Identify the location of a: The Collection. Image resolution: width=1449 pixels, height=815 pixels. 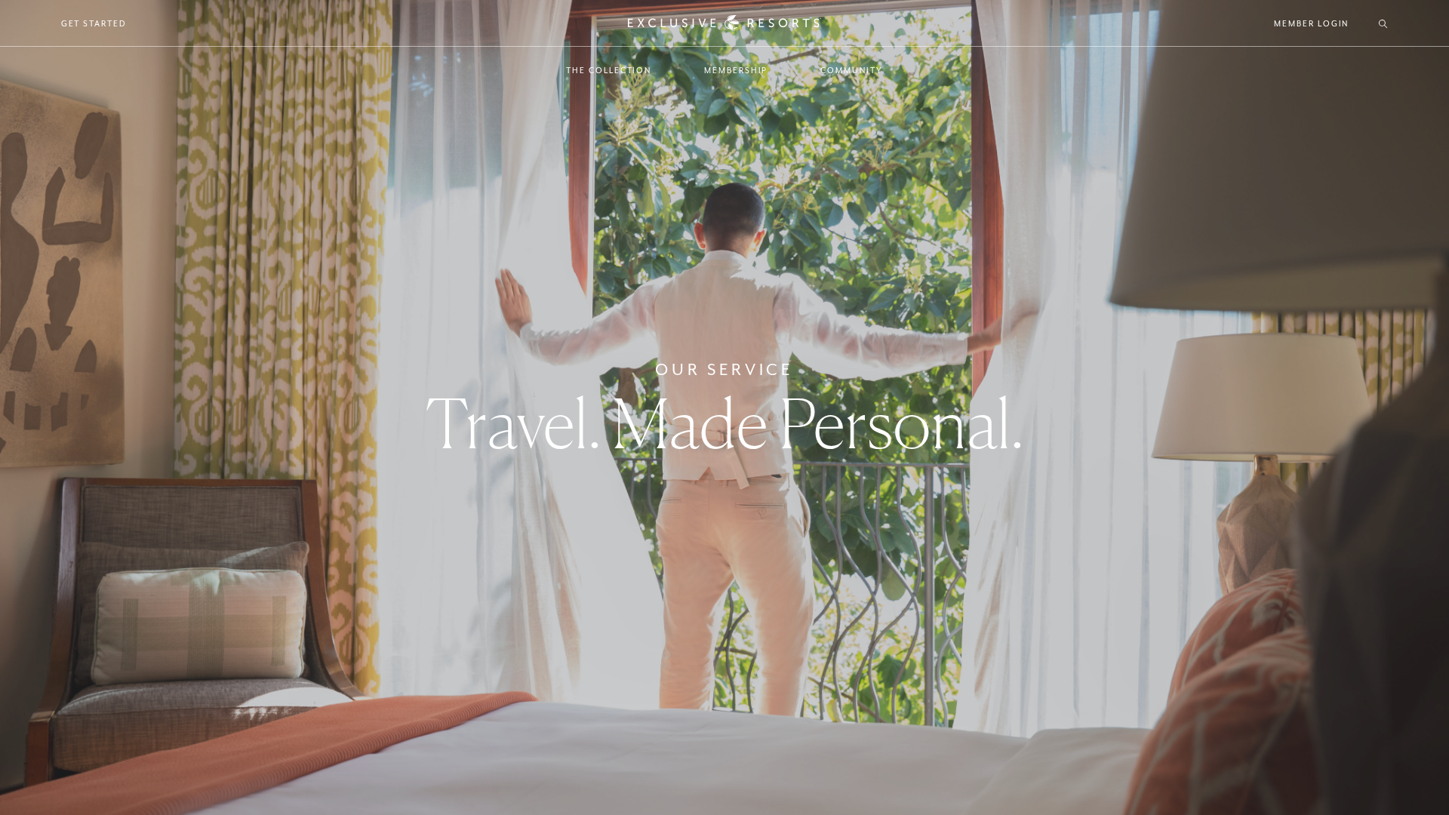
(608, 70).